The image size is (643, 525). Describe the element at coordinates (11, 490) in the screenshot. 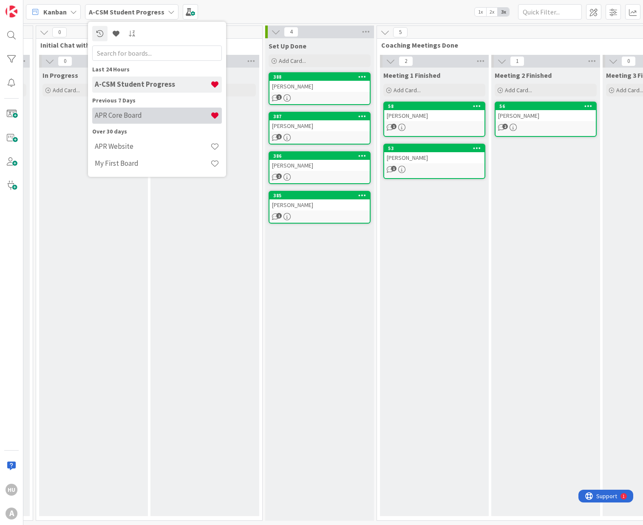

I see `div: HU` at that location.